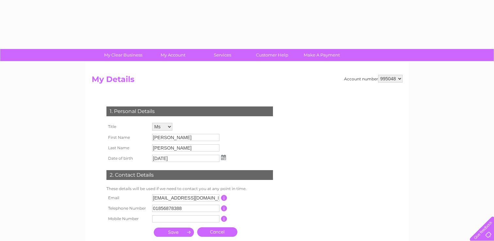 This screenshot has width=494, height=241. Describe the element at coordinates (128, 219) in the screenshot. I see `th: Mobile Number` at that location.